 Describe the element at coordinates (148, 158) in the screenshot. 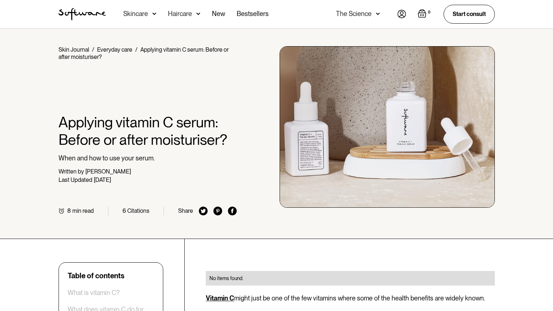

I see `p: When and how to use your serum.` at that location.